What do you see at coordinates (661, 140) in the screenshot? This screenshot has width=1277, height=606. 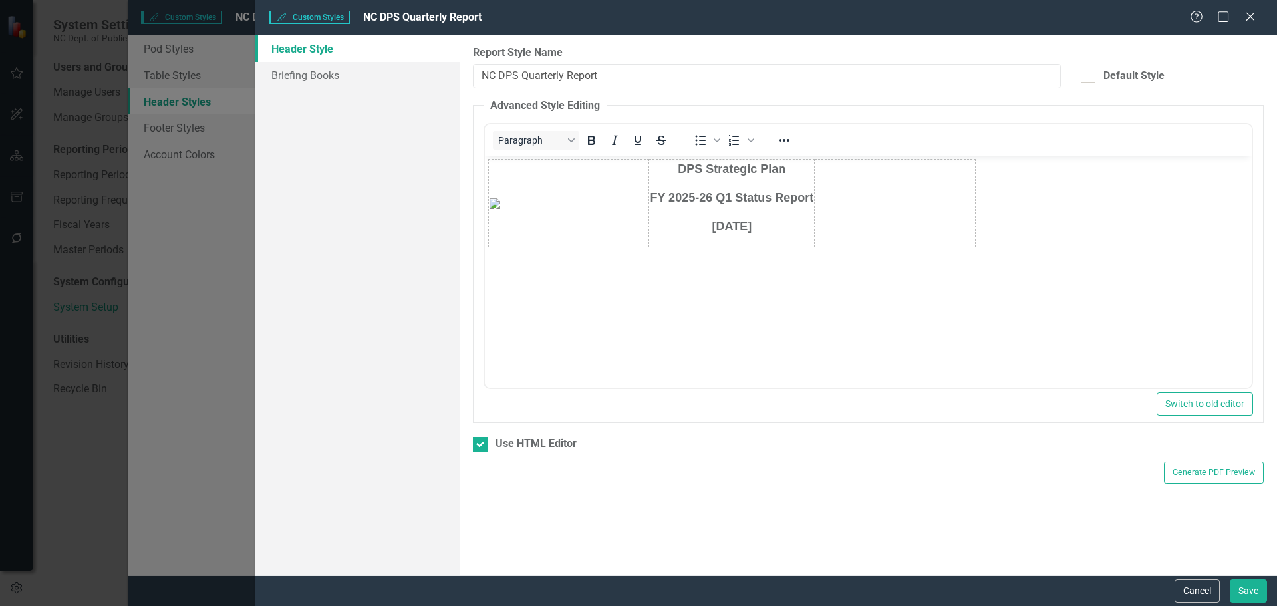 I see `button: Strikethrough` at bounding box center [661, 140].